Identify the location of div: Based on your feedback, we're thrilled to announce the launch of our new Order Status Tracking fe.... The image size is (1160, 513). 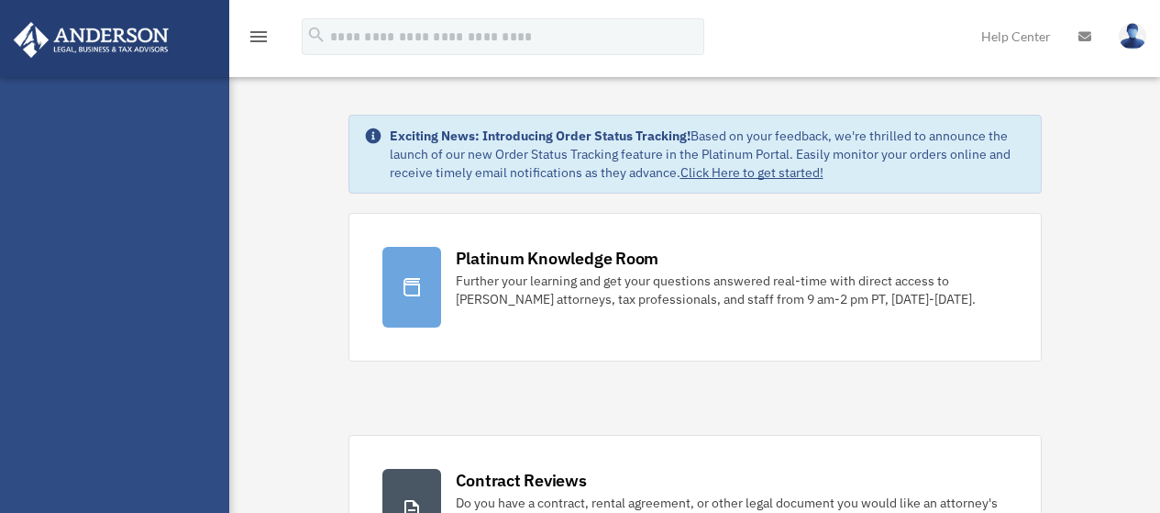
(708, 154).